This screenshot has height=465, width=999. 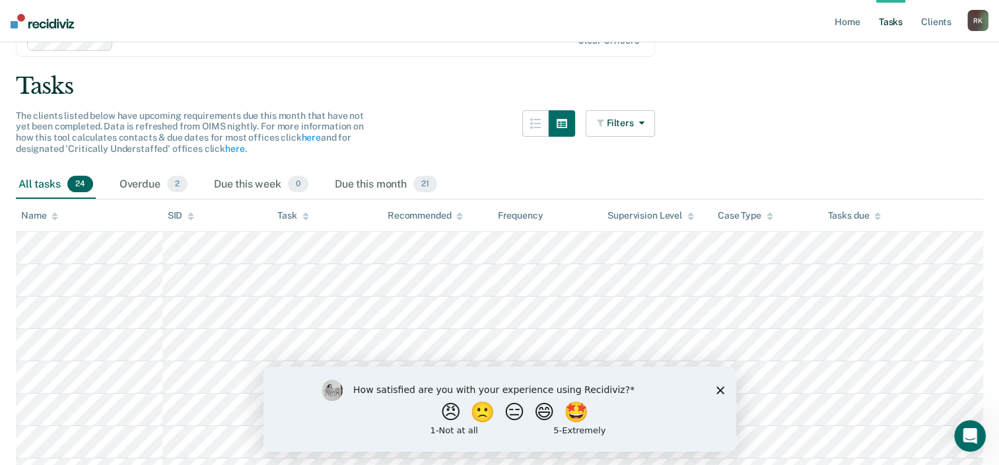 What do you see at coordinates (425, 184) in the screenshot?
I see `span: 21` at bounding box center [425, 184].